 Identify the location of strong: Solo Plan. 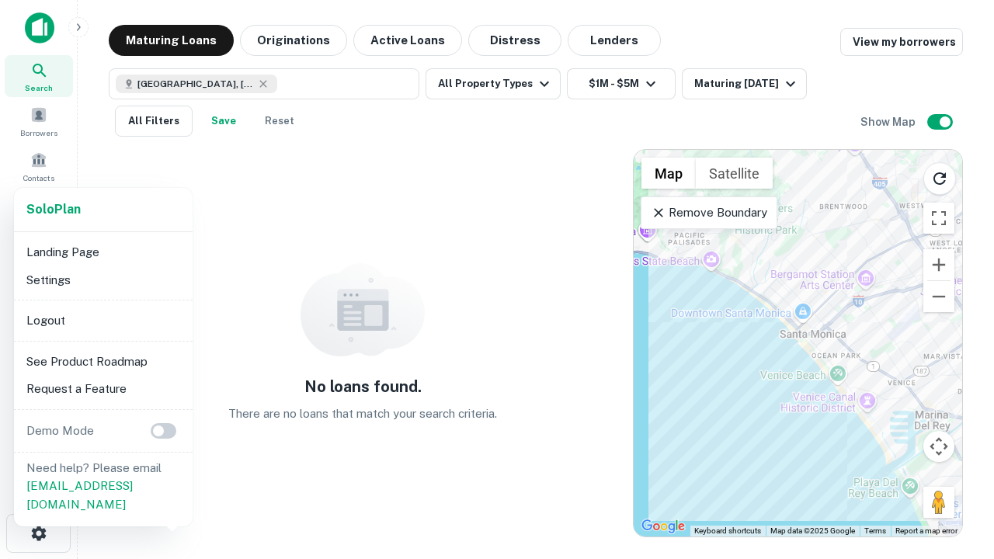
(54, 209).